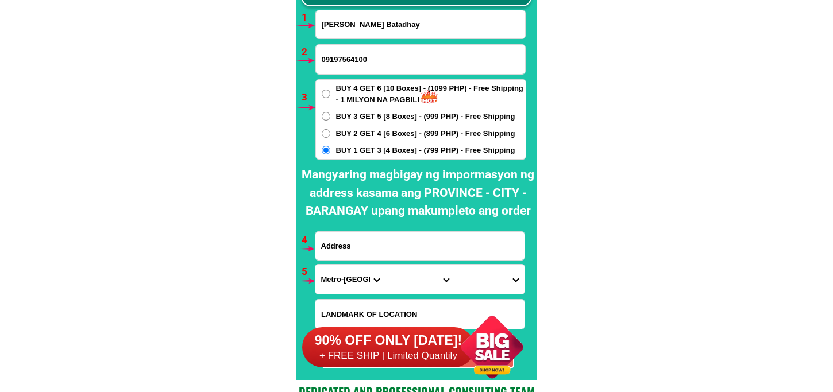  What do you see at coordinates (326, 116) in the screenshot?
I see `input: BUY 3 GET 5 [8 Boxes] - (999 PHP) - Free Shipping` at bounding box center [326, 116].